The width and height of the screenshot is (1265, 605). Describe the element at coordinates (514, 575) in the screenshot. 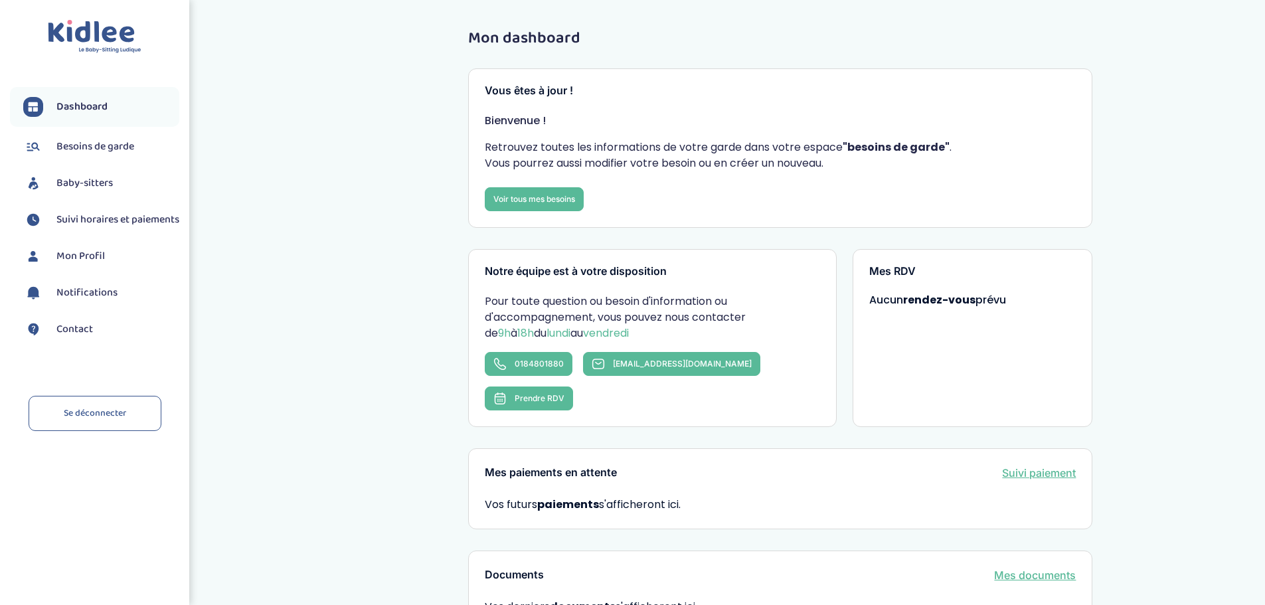

I see `h3: Documents` at that location.